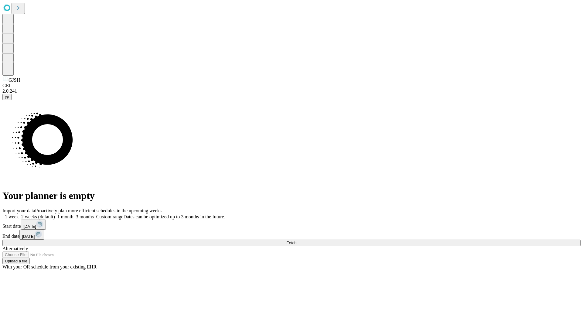 The width and height of the screenshot is (583, 328). I want to click on div: GEI, so click(292, 86).